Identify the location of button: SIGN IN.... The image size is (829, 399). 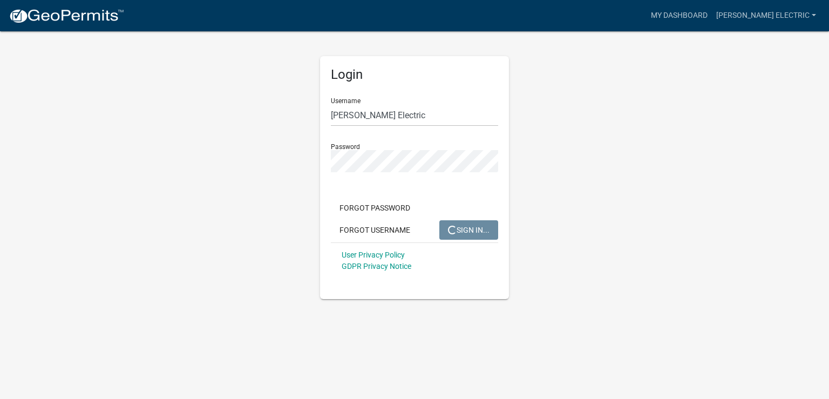
(469, 230).